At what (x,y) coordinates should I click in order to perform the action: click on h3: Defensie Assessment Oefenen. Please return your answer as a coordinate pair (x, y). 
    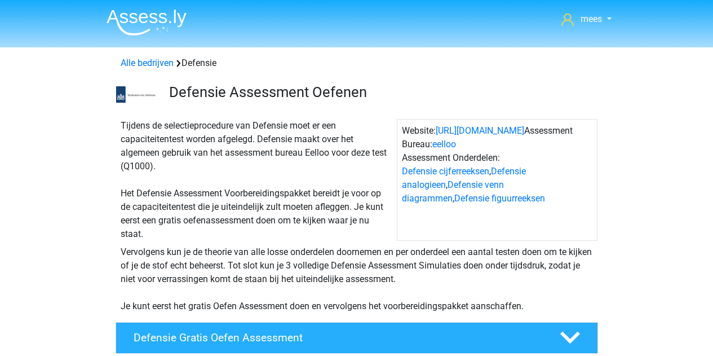
    Looking at the image, I should click on (379, 92).